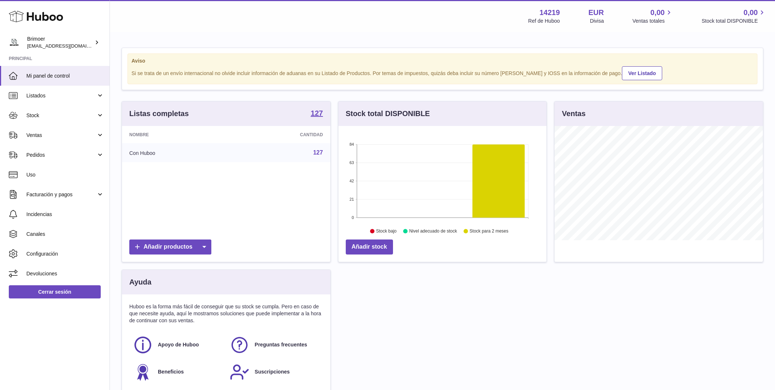  Describe the element at coordinates (168, 246) in the screenshot. I see `font: Añadir productos` at that location.